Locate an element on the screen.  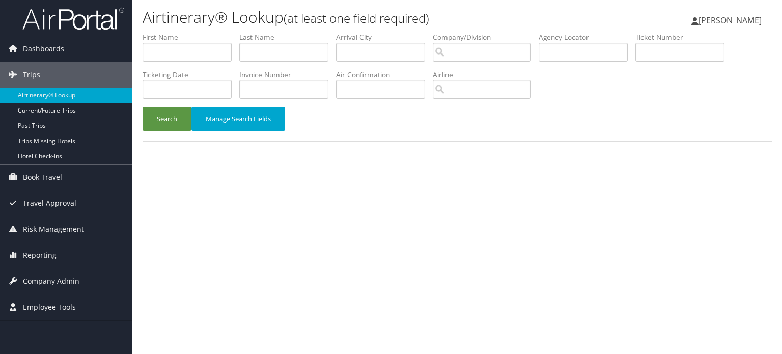
span: Company Admin is located at coordinates (51, 281).